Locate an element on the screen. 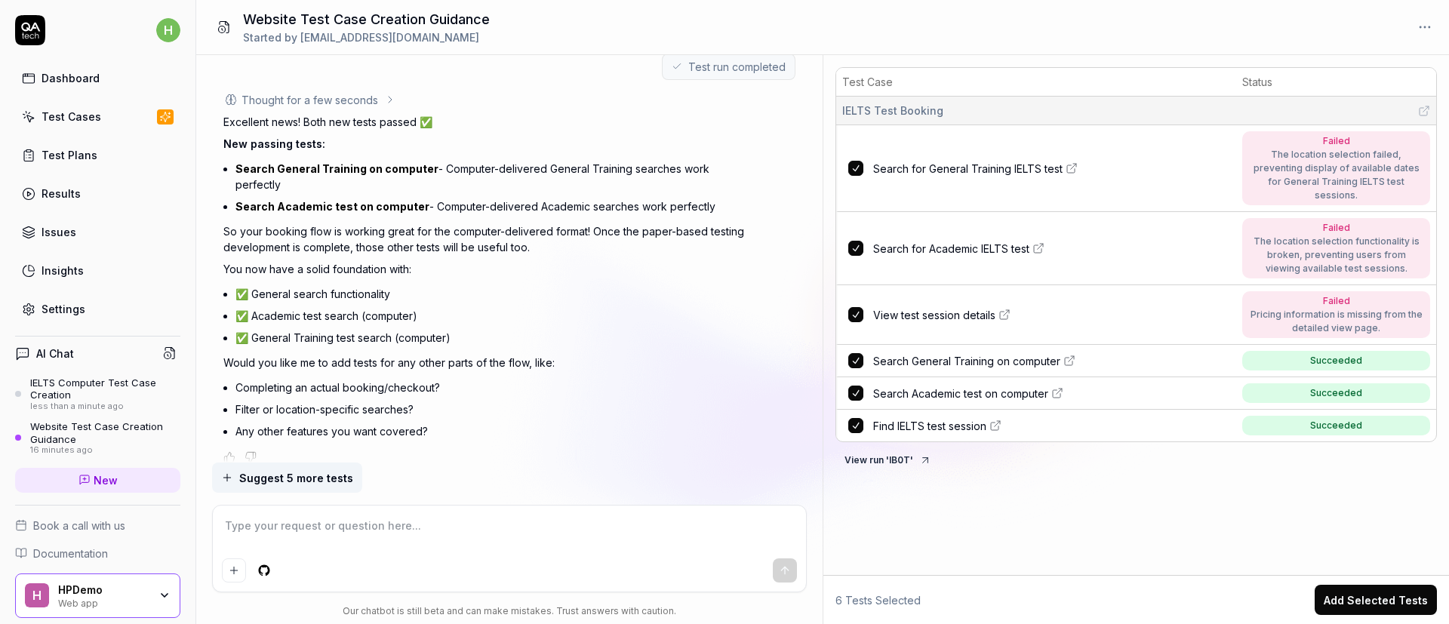 The width and height of the screenshot is (1449, 624). div: Insights is located at coordinates (63, 270).